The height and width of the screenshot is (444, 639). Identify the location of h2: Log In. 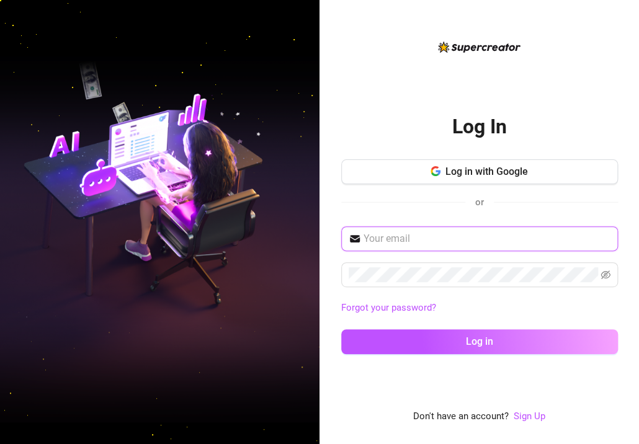
(480, 127).